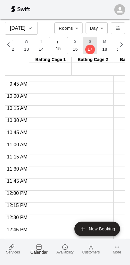 The image size is (130, 265). Describe the element at coordinates (17, 120) in the screenshot. I see `span: 10:30 AM` at that location.